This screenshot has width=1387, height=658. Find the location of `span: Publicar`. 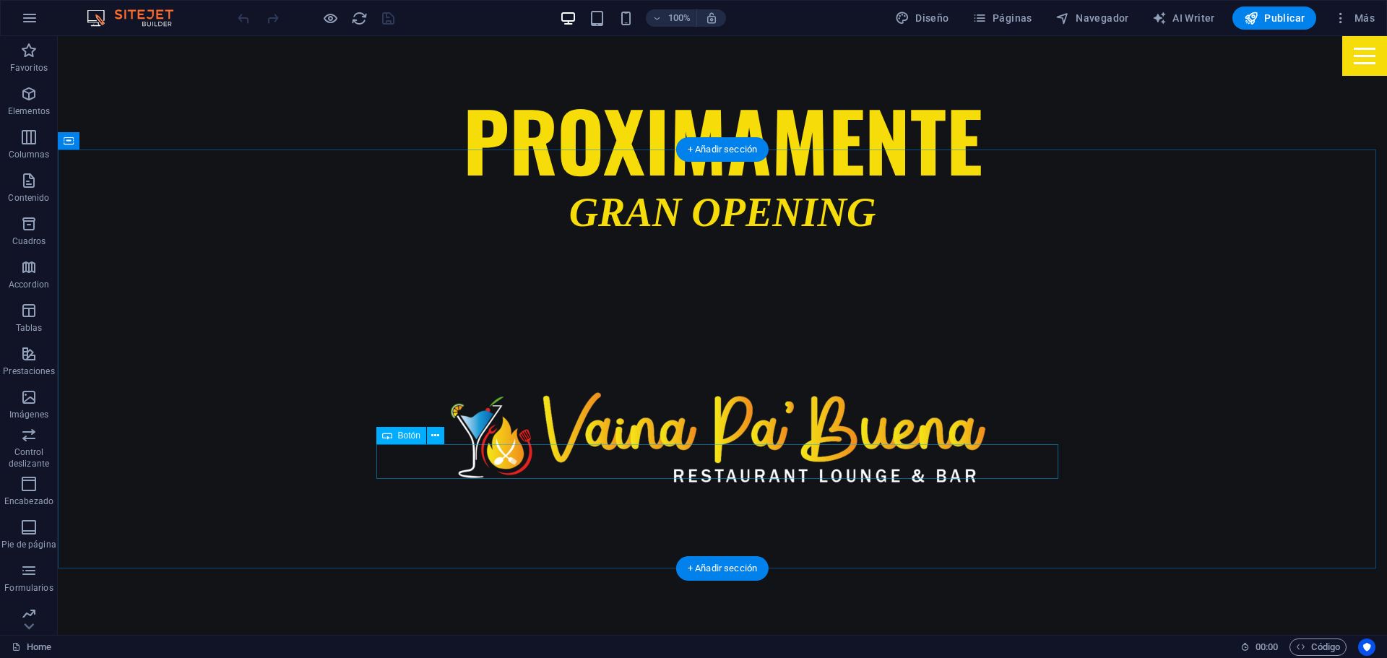

span: Publicar is located at coordinates (1274, 18).